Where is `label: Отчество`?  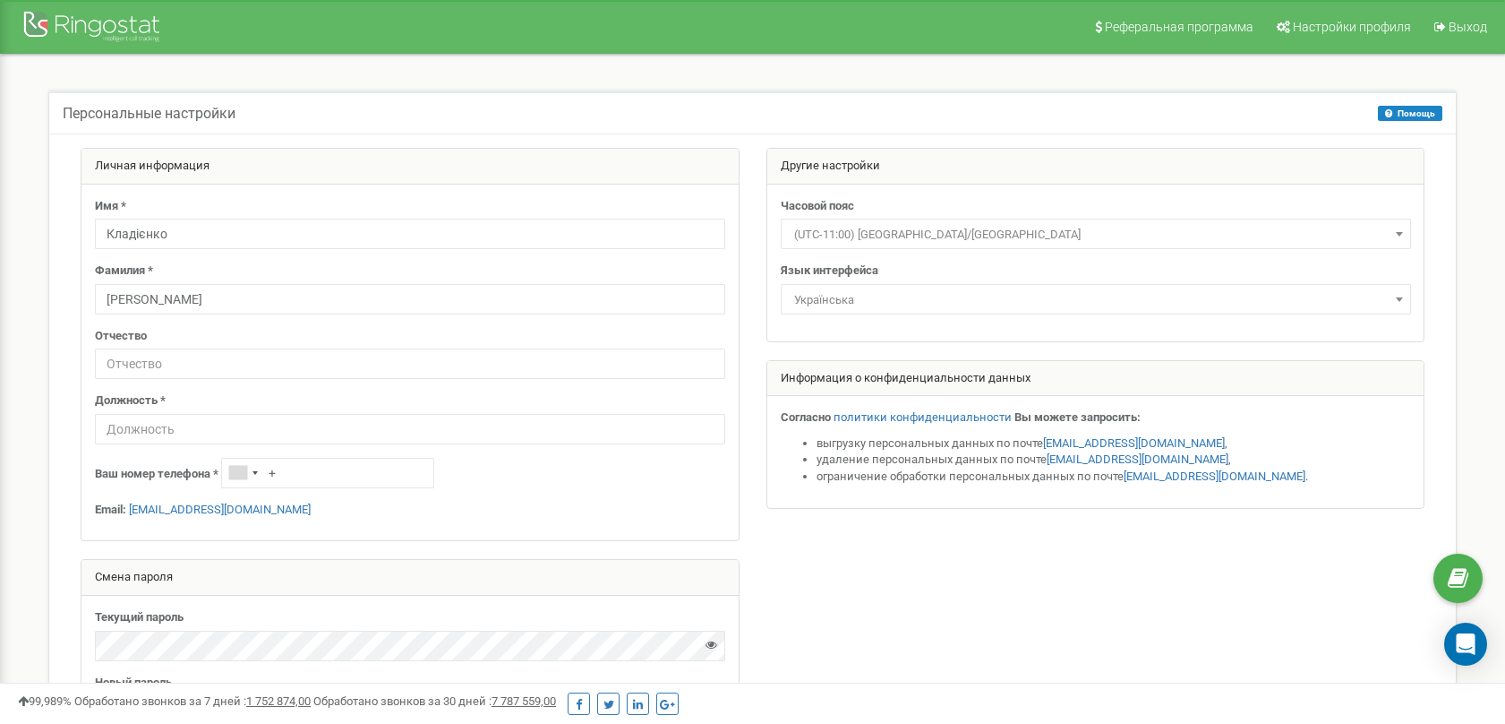
label: Отчество is located at coordinates (121, 336).